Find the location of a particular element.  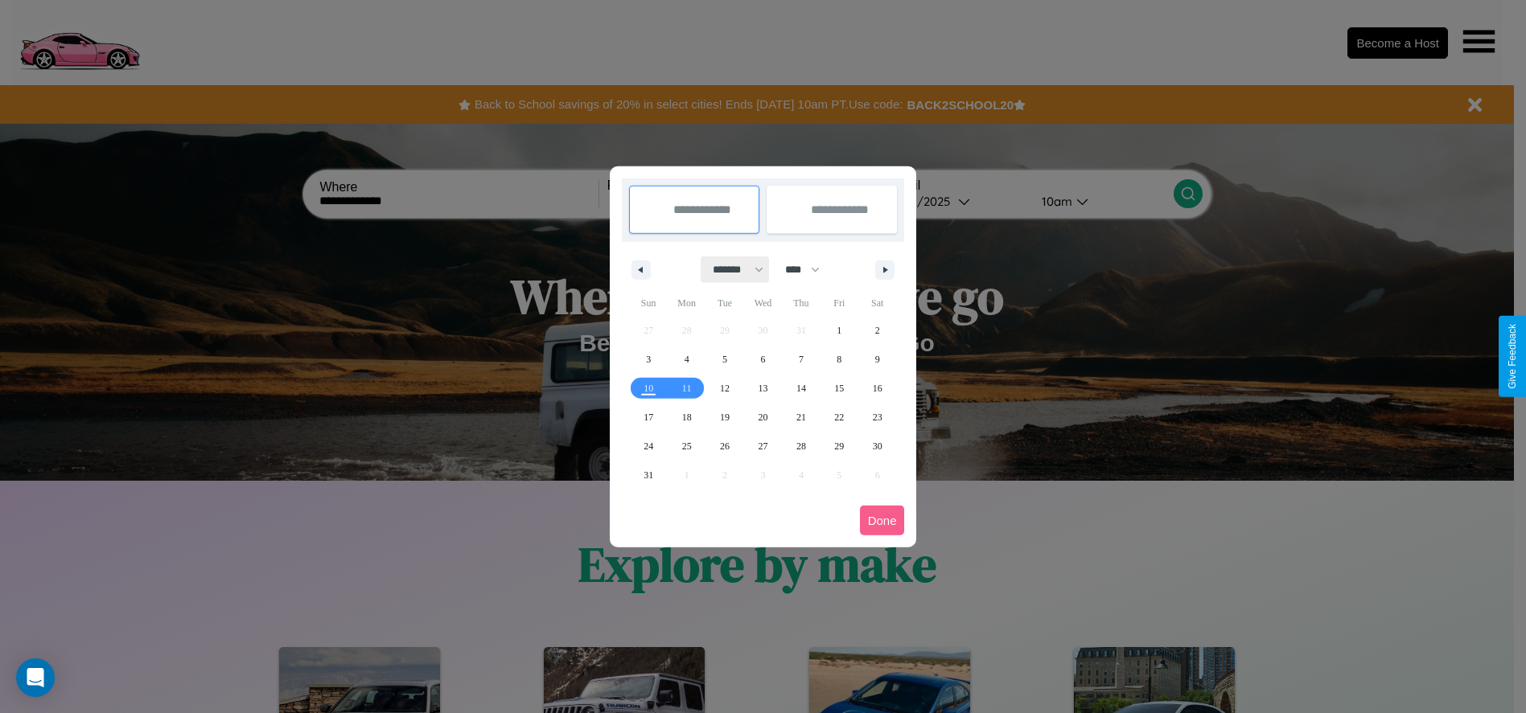

span: 7 is located at coordinates (801, 360).